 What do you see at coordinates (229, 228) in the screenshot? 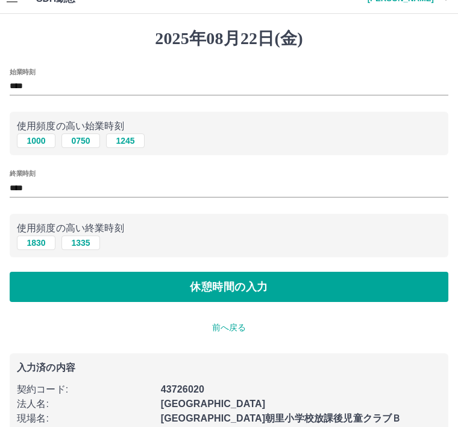
I see `p: 使用頻度の高い終業時刻` at bounding box center [229, 228].